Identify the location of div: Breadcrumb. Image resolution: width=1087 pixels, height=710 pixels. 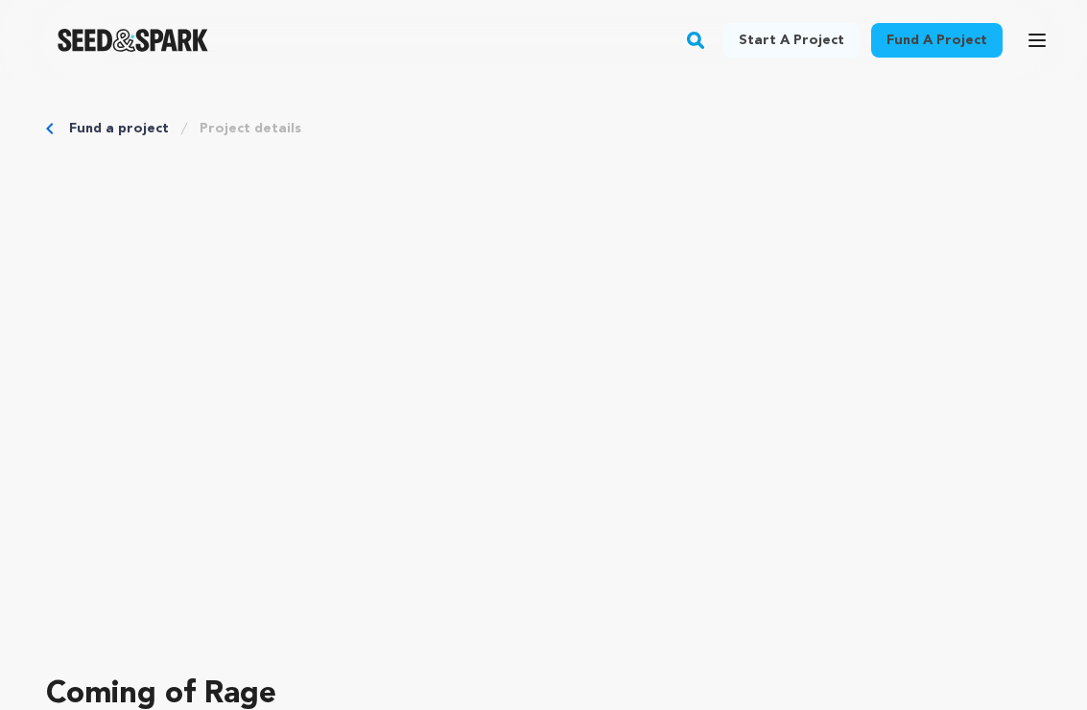
(543, 129).